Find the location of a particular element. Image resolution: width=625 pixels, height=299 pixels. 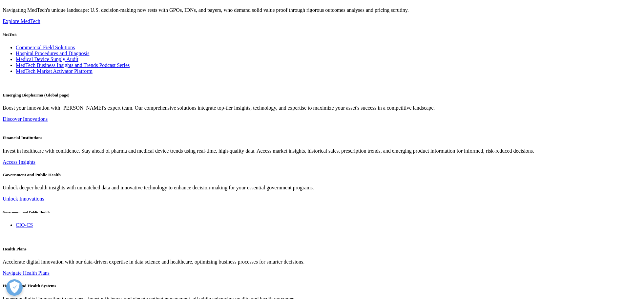

a: Commercial Field Solutions is located at coordinates (45, 47).